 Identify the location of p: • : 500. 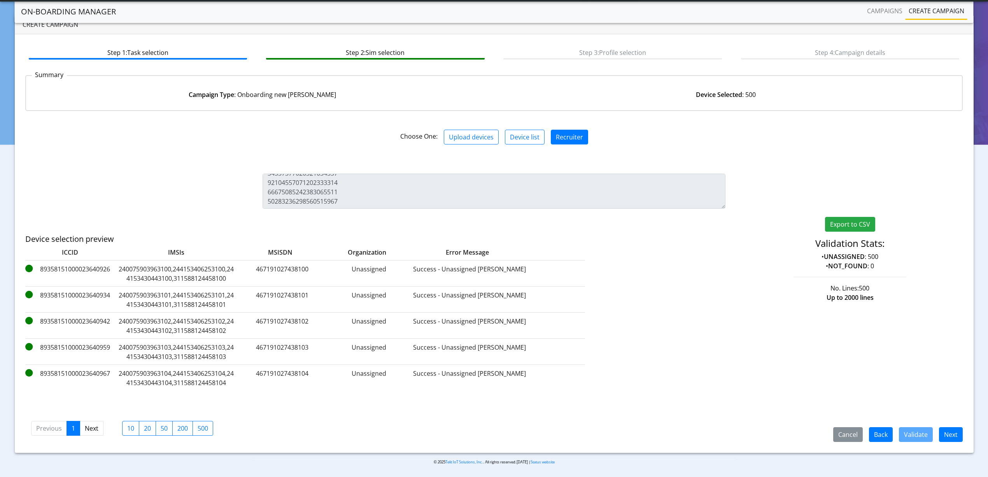
(850, 256).